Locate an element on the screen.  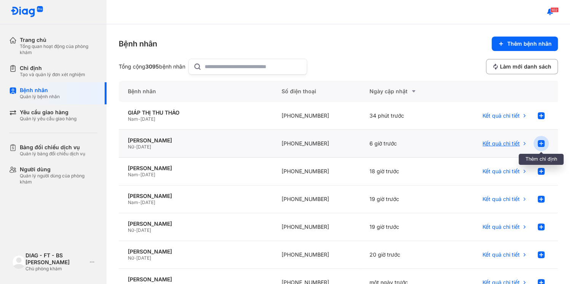
div: GIÁP THỊ THU THẢO is located at coordinates (195, 113).